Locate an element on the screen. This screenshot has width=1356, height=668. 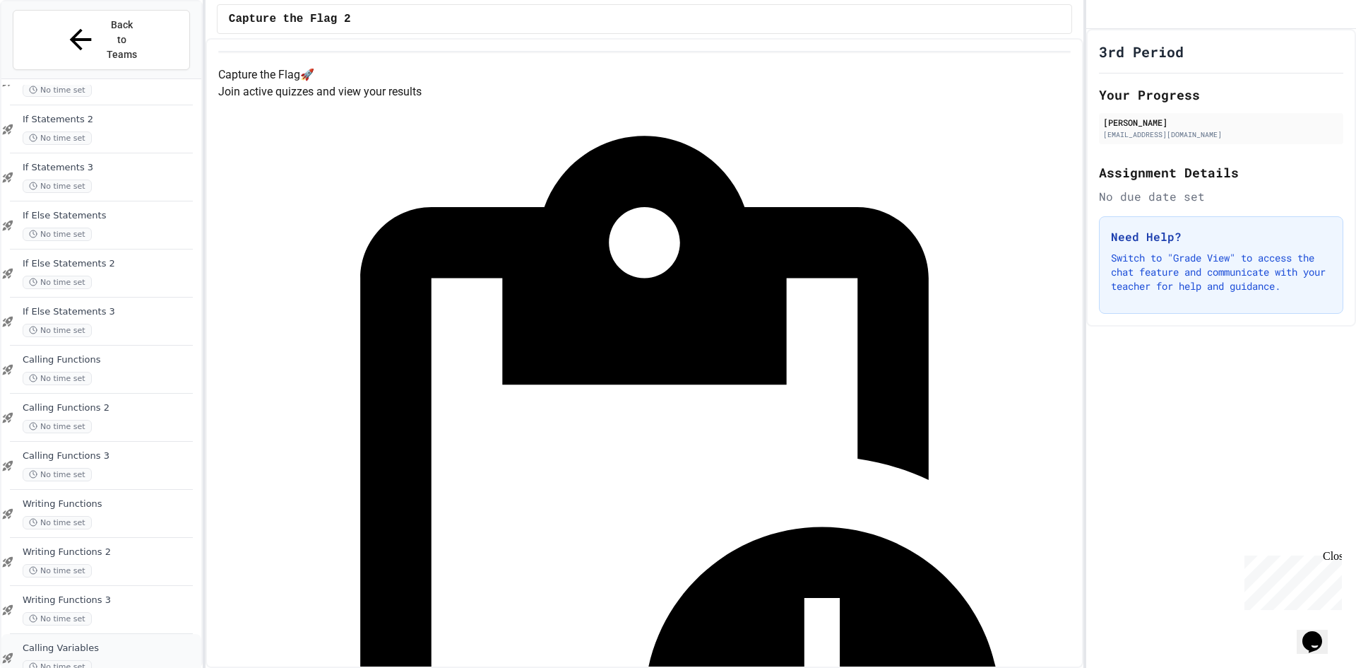
span: Calling Functions 3 is located at coordinates (110, 456).